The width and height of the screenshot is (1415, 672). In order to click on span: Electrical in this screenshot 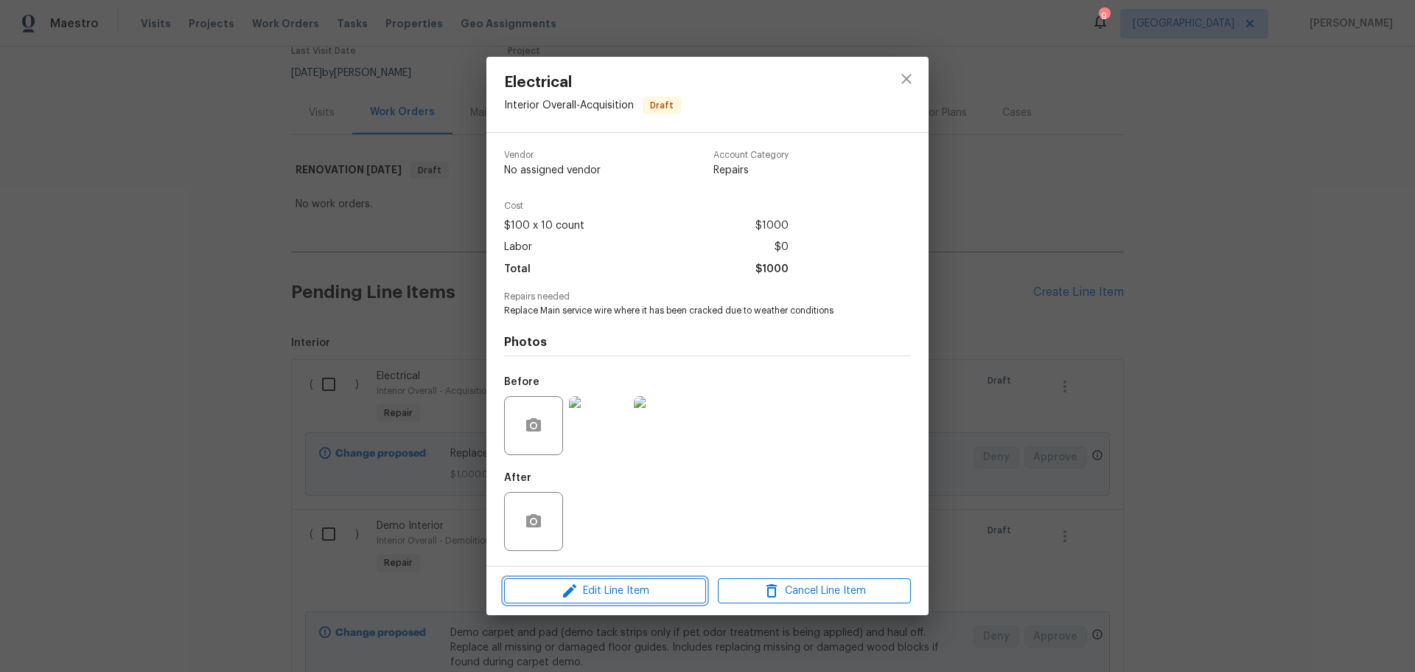, I will do `click(593, 83)`.